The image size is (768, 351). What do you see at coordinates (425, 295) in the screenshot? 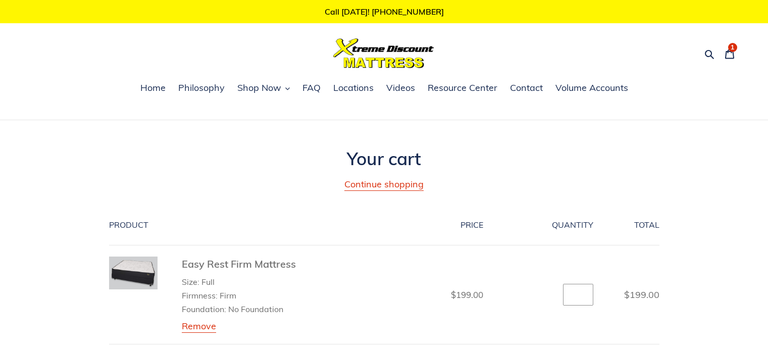
I see `dd: $199.00` at bounding box center [425, 295].